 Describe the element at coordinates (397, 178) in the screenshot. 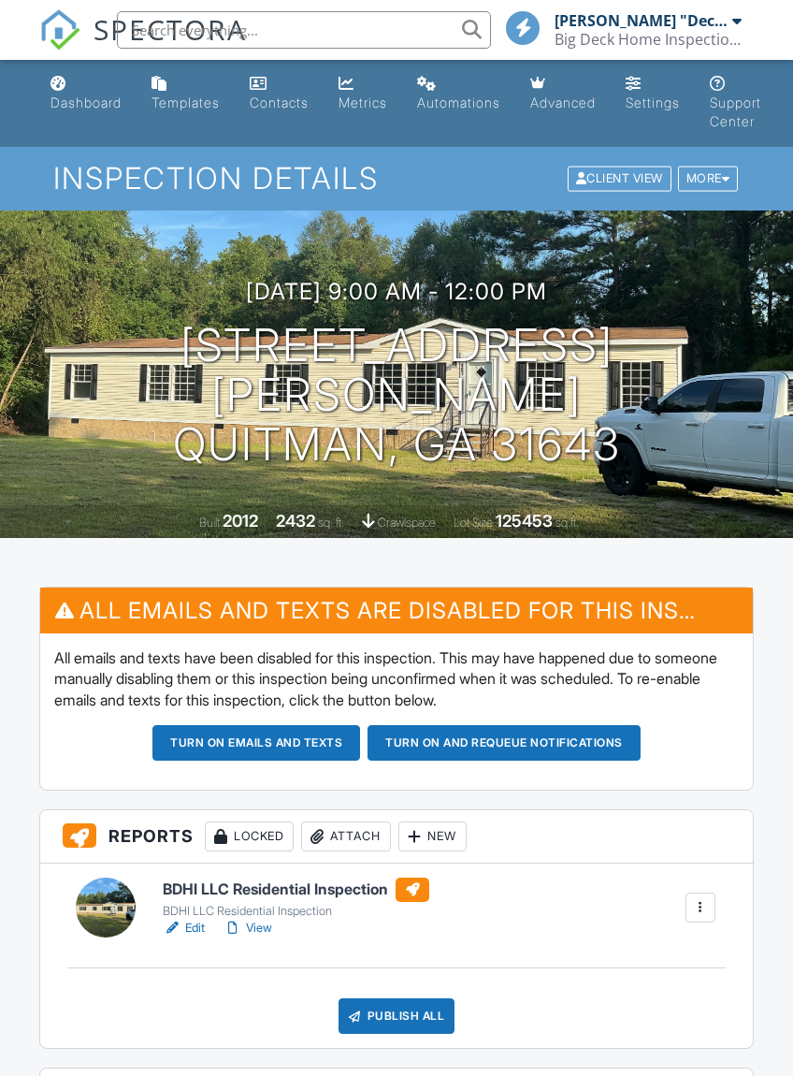

I see `h1: Inspection Details` at that location.